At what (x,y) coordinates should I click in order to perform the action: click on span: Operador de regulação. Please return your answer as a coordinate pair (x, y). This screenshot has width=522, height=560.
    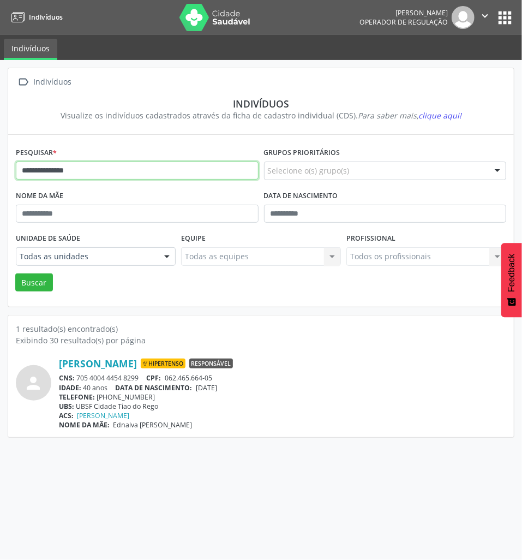
    Looking at the image, I should click on (404, 22).